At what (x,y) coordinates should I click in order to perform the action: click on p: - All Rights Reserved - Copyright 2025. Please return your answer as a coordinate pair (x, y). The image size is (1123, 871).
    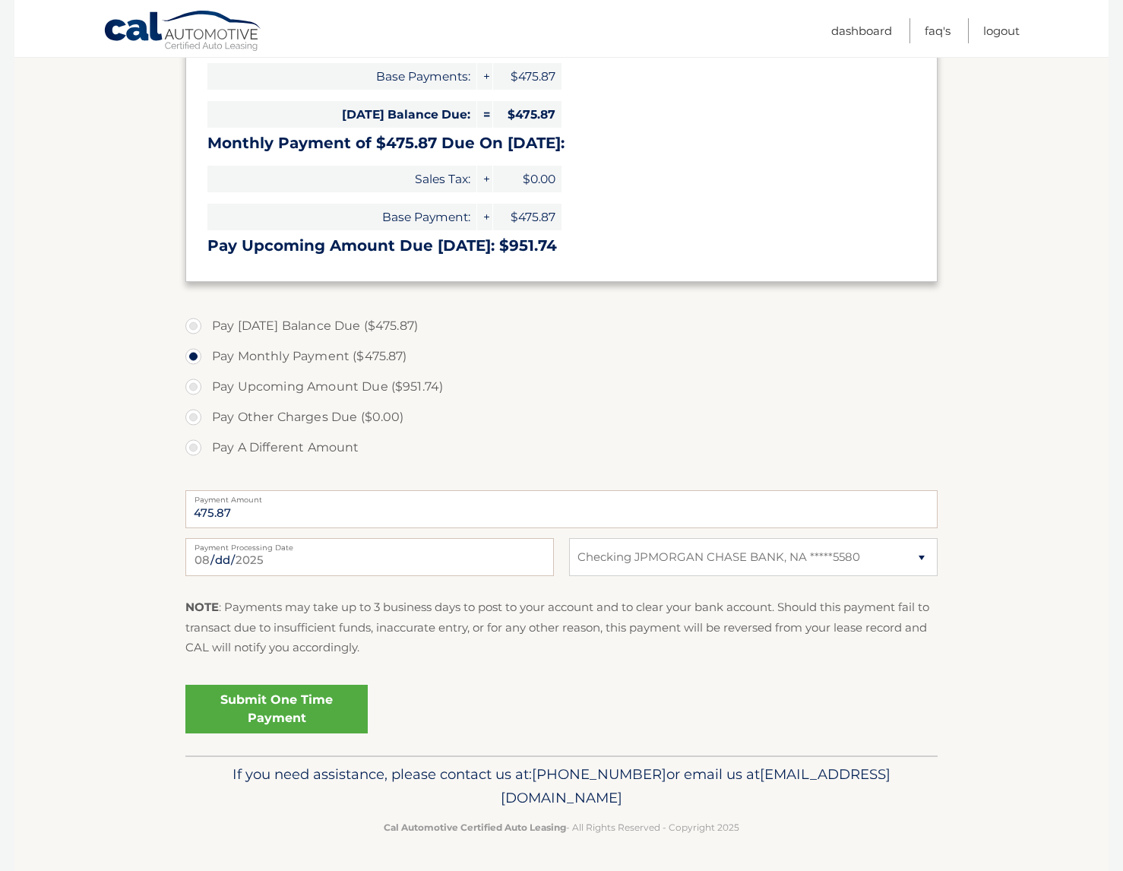
    Looking at the image, I should click on (562, 827).